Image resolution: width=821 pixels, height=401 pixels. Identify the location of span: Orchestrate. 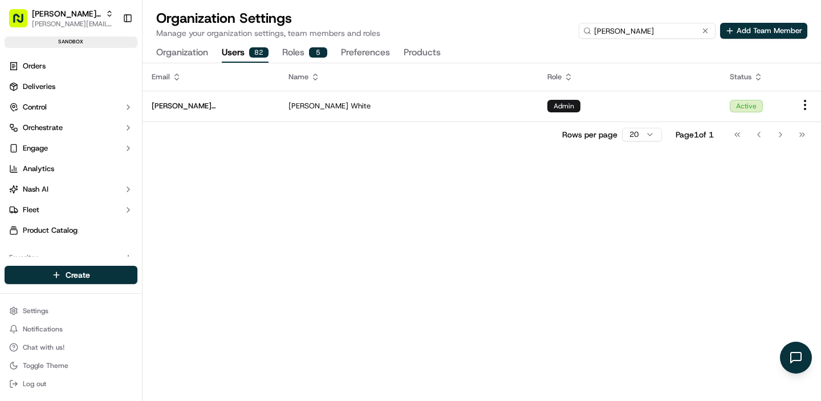
(43, 128).